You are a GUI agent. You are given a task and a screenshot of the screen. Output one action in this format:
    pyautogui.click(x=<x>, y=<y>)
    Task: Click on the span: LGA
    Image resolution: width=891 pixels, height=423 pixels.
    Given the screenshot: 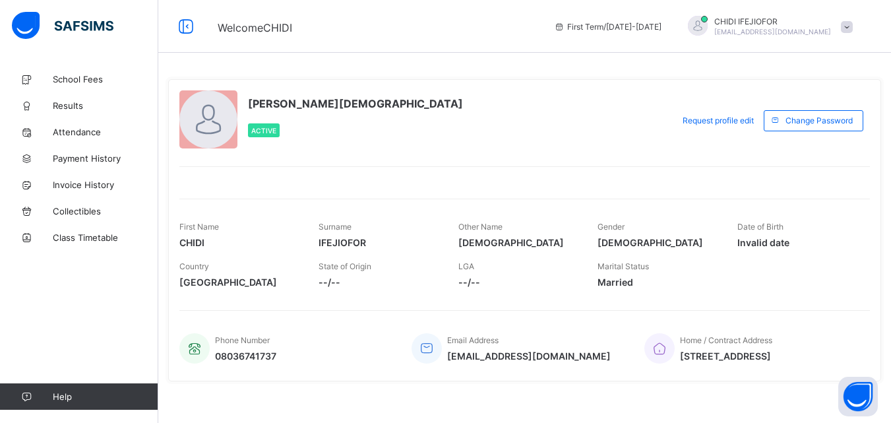 What is the action you would take?
    pyautogui.click(x=466, y=266)
    